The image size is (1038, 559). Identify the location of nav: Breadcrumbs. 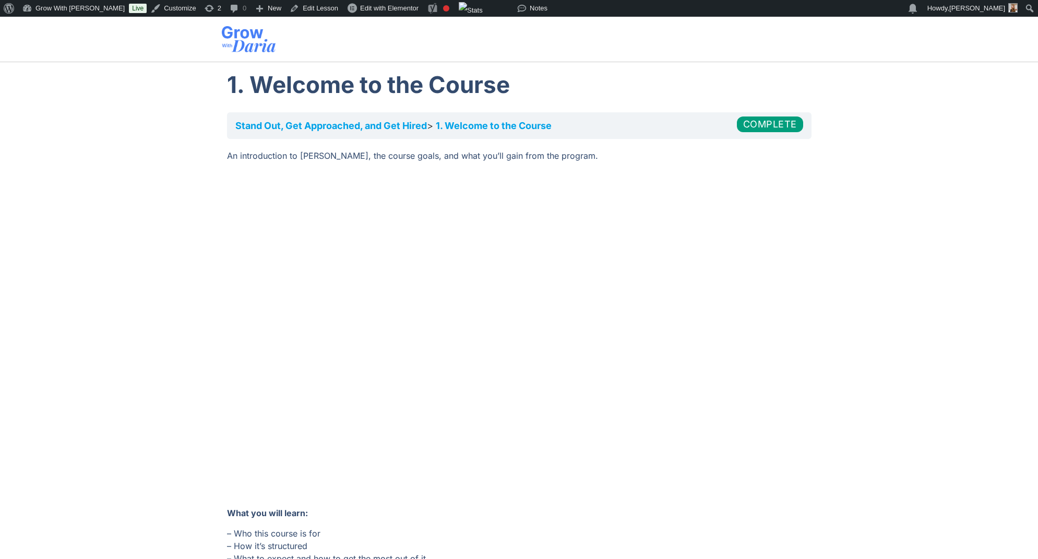
(519, 125).